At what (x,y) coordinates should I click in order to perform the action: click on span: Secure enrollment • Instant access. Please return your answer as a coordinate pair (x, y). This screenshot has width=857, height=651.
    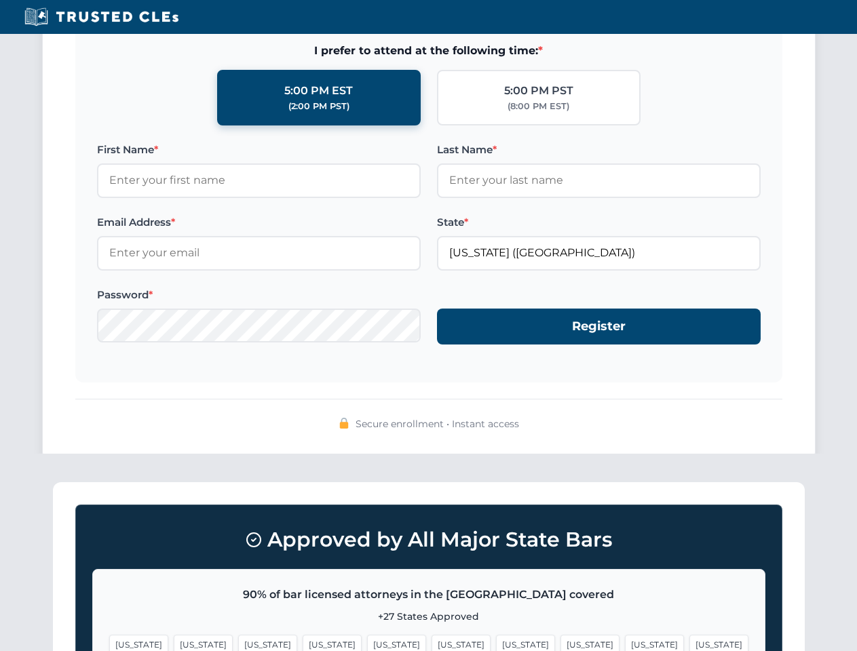
    Looking at the image, I should click on (437, 424).